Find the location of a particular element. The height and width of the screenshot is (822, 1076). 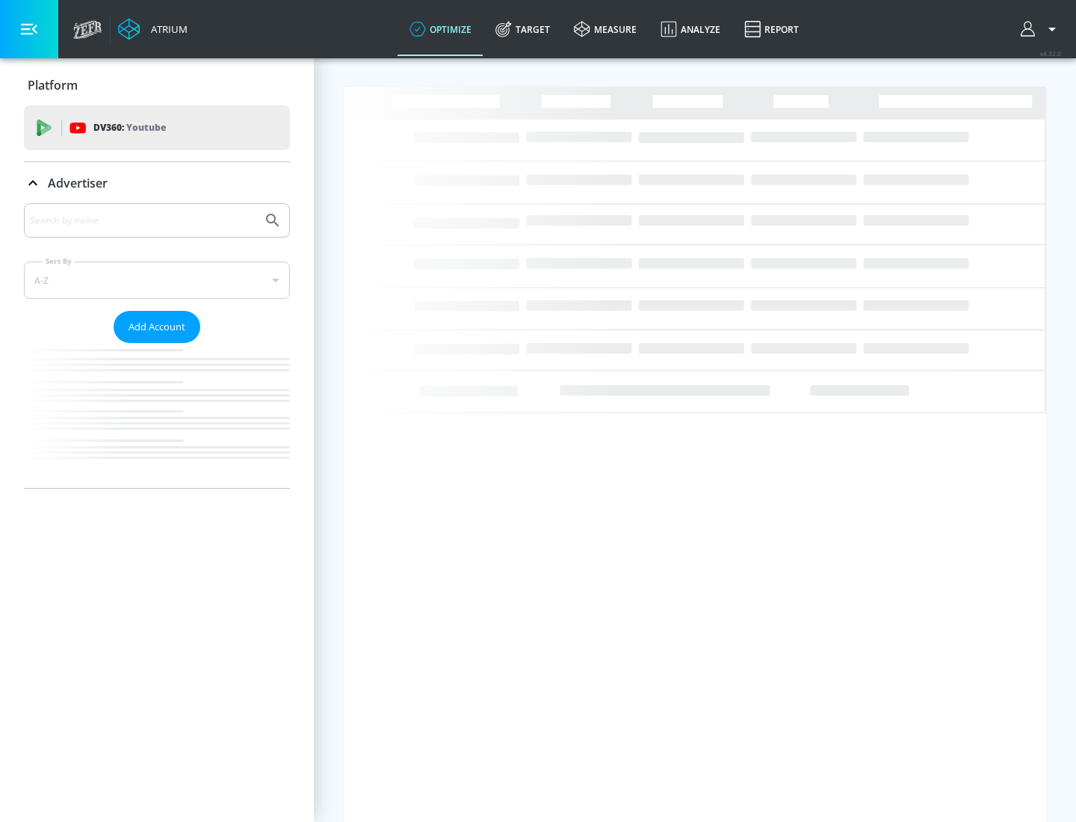

div: DV360: Youtube is located at coordinates (157, 128).